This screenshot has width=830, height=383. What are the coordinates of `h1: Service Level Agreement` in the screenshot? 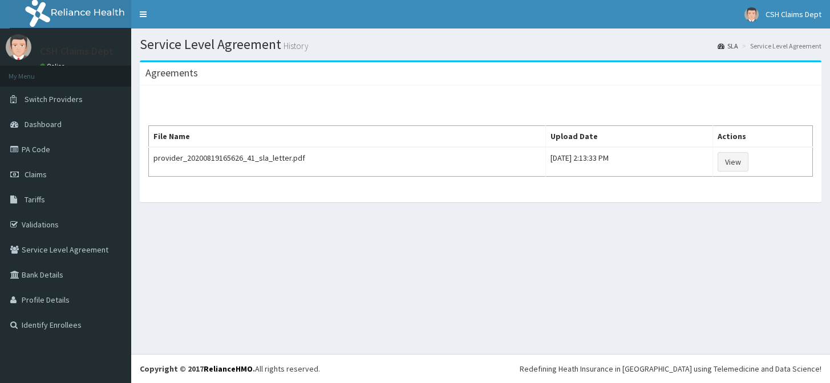 It's located at (480, 44).